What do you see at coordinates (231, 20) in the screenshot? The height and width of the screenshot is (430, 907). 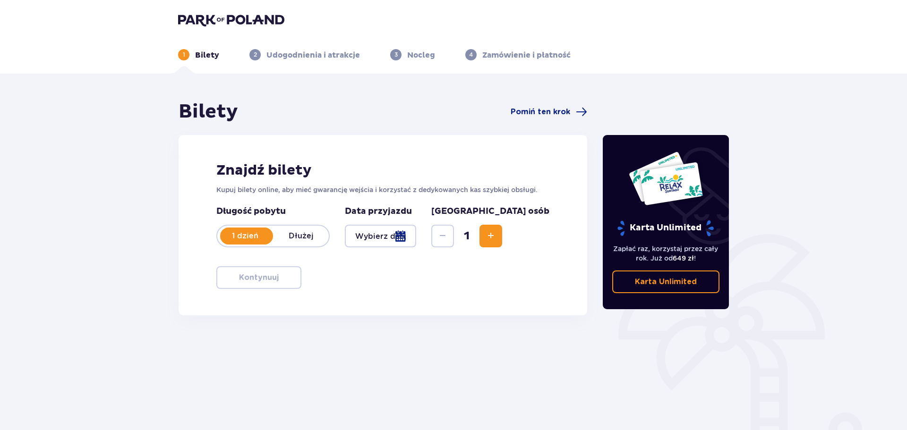 I see `img: Park of Poland logo` at bounding box center [231, 20].